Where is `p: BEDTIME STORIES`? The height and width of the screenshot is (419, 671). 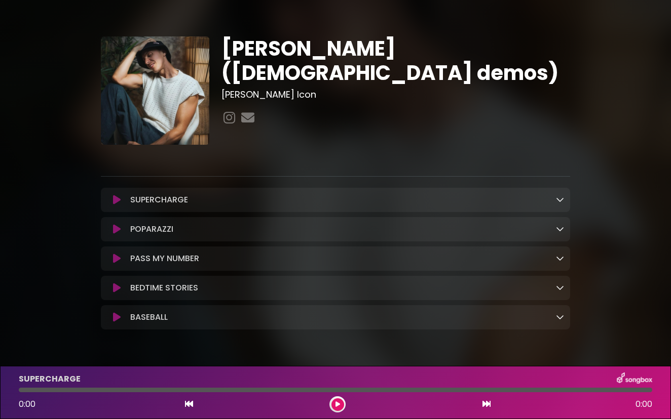 p: BEDTIME STORIES is located at coordinates (164, 288).